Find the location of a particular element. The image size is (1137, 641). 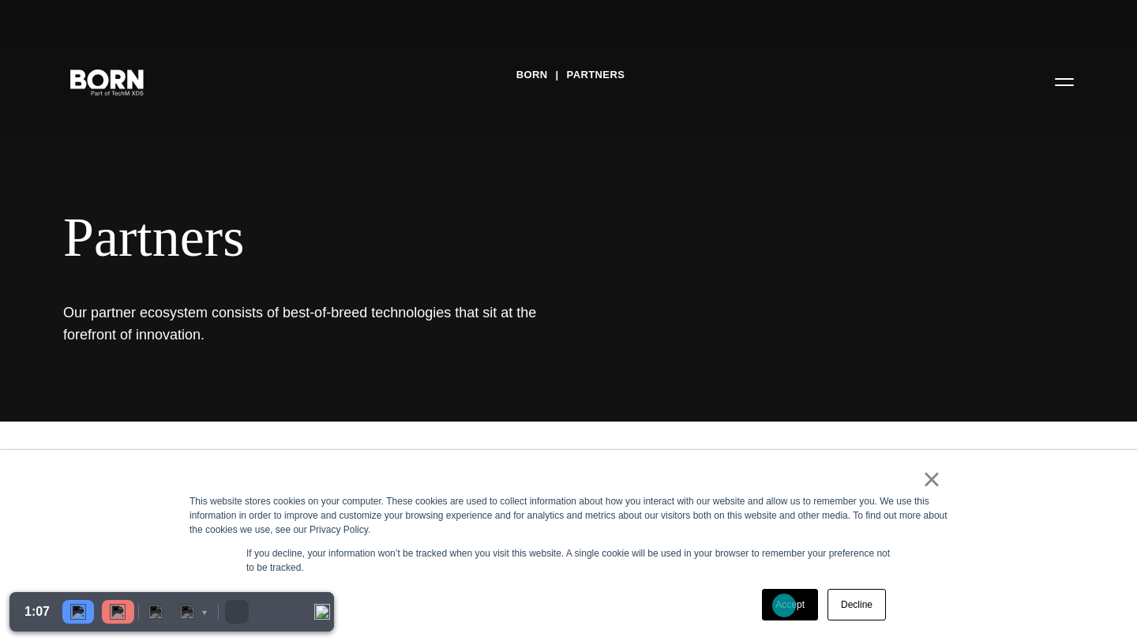

p: If you decline, your information won’t be tracked when you visit this website. A single cookie wi... is located at coordinates (568, 560).